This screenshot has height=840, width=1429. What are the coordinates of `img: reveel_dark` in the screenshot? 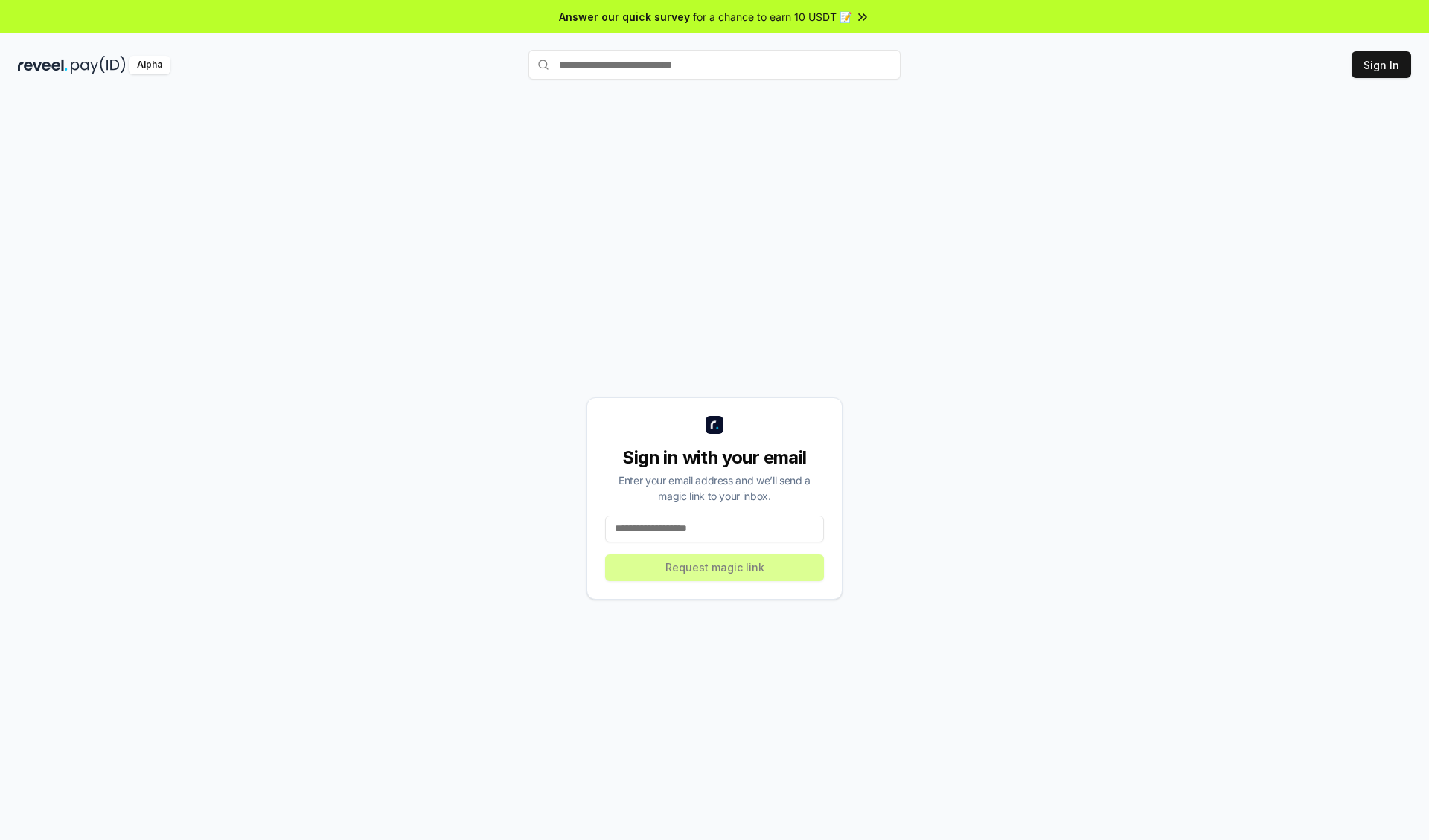 It's located at (42, 65).